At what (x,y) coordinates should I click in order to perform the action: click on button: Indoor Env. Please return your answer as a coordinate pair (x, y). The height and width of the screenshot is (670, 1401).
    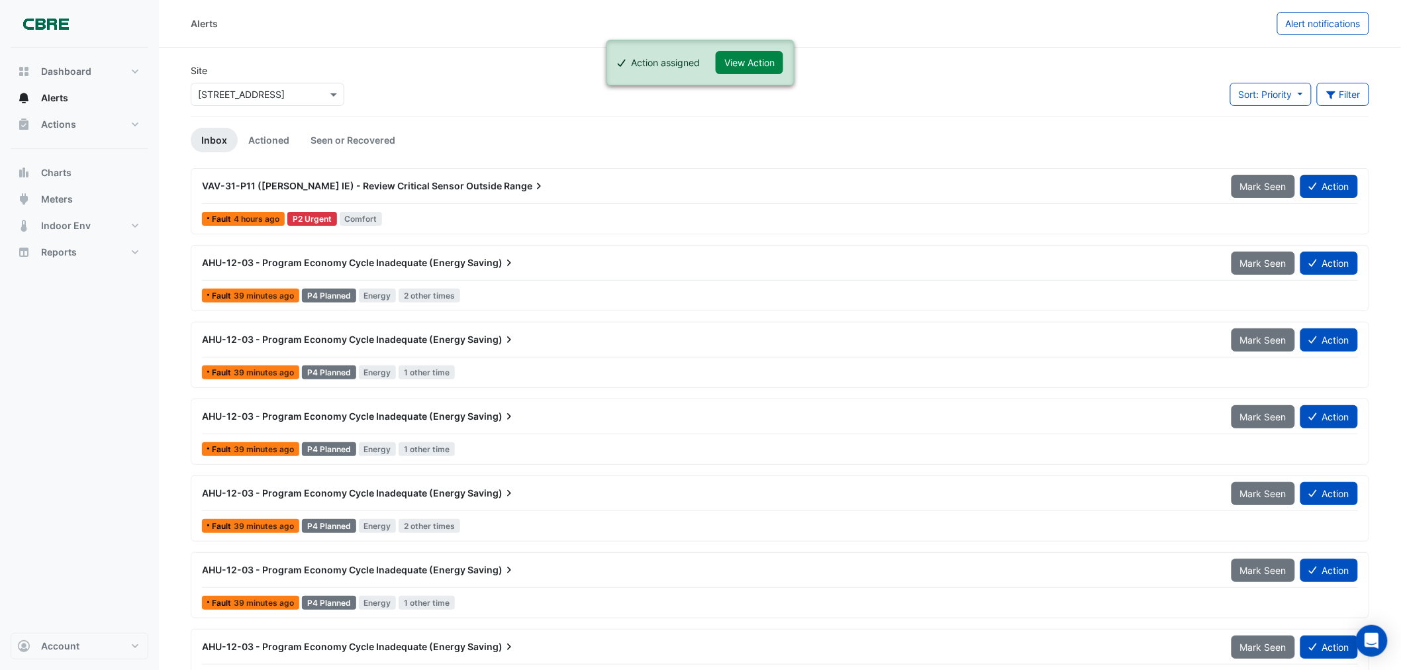
    Looking at the image, I should click on (79, 226).